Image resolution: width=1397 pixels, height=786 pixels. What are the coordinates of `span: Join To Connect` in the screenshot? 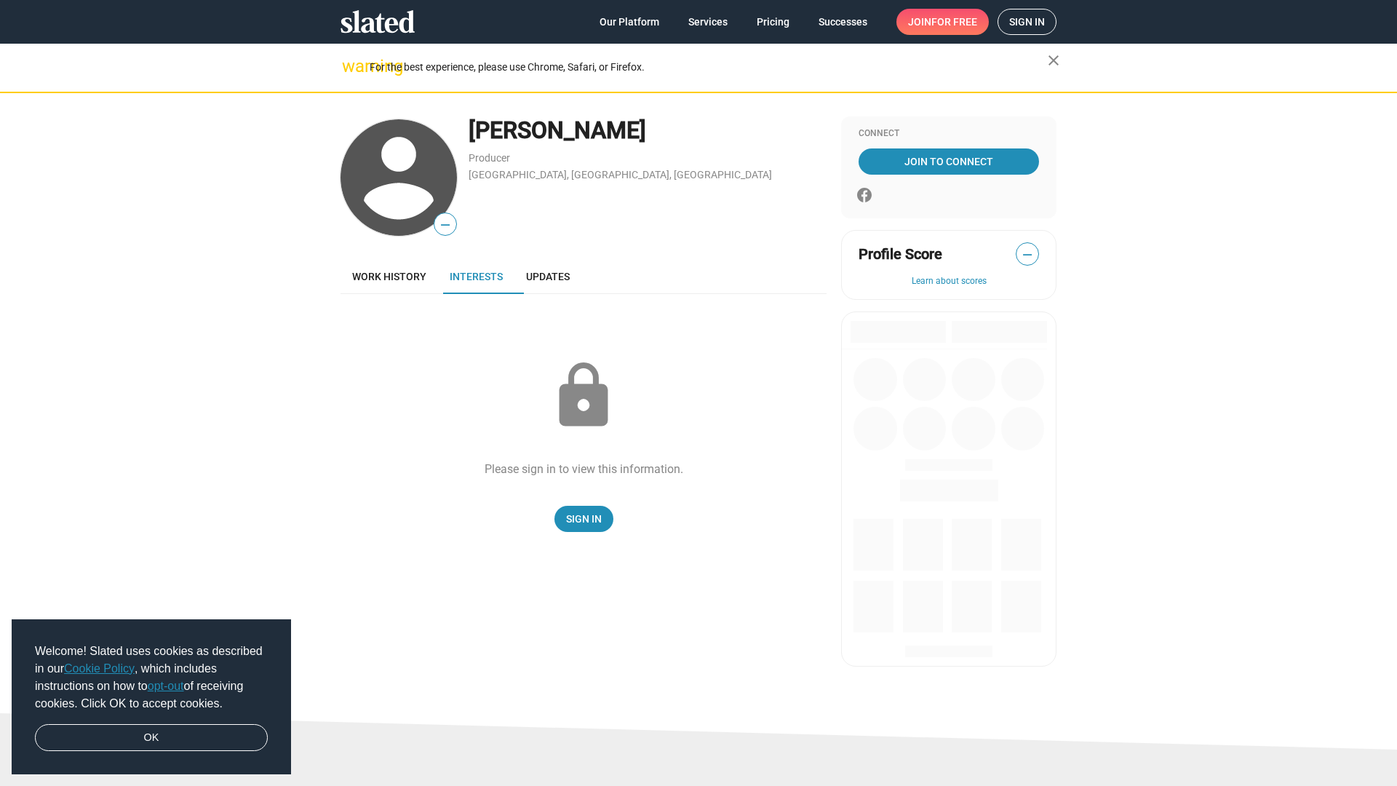 It's located at (949, 162).